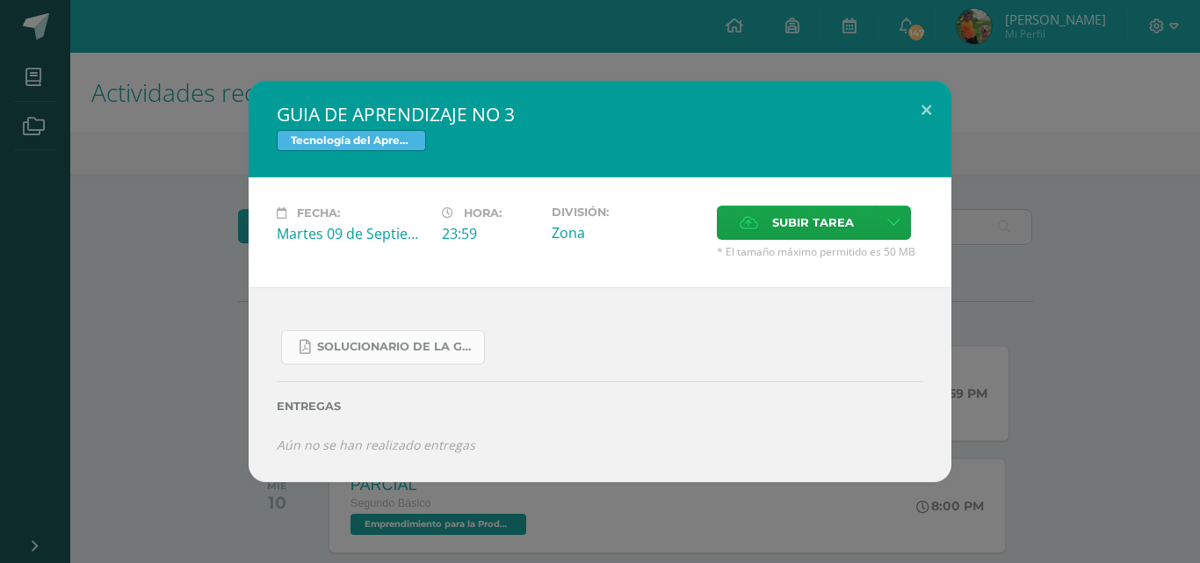 The width and height of the screenshot is (1200, 563). Describe the element at coordinates (627, 233) in the screenshot. I see `div: Zona` at that location.